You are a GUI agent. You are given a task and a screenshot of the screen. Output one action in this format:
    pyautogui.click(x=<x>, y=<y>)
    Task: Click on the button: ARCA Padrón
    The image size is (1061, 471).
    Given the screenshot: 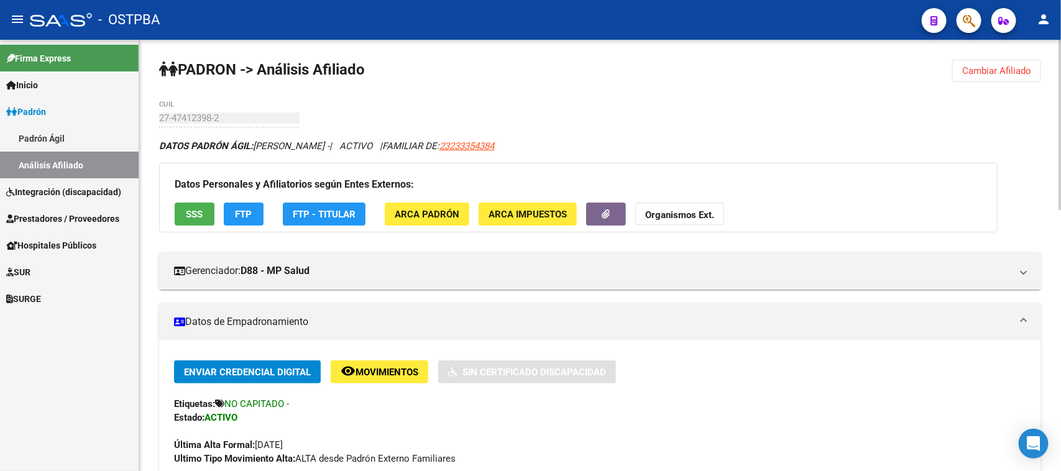 What is the action you would take?
    pyautogui.click(x=427, y=214)
    